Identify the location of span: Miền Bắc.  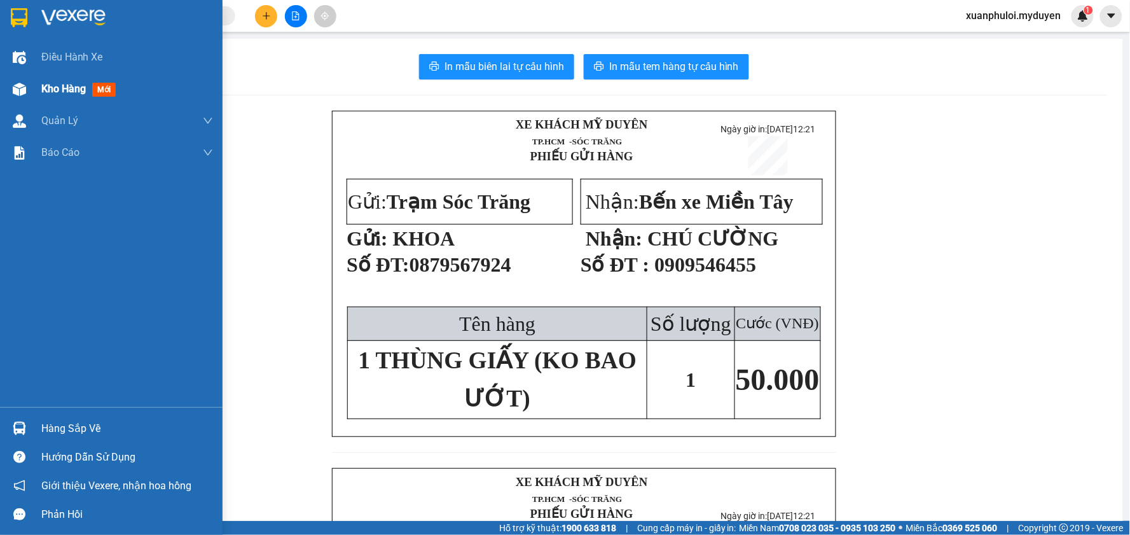
(952, 528).